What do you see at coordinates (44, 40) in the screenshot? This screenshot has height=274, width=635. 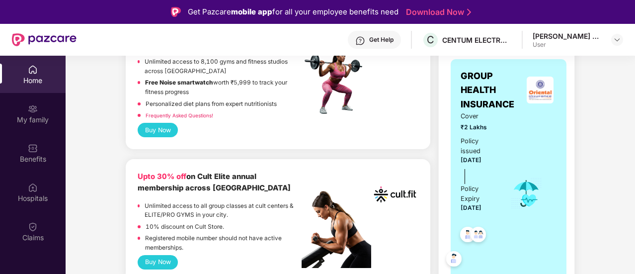 I see `img: New Pazcare Logo` at bounding box center [44, 40].